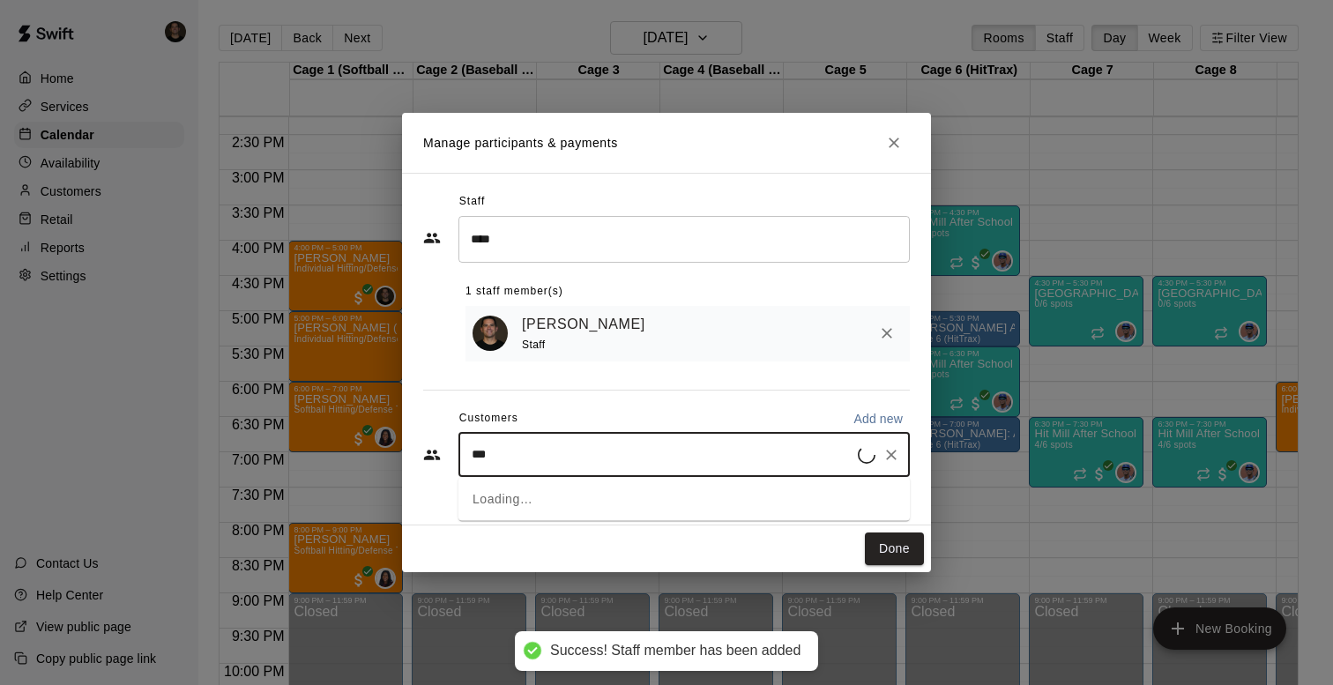 This screenshot has width=1333, height=685. I want to click on svg: Staff, so click(432, 238).